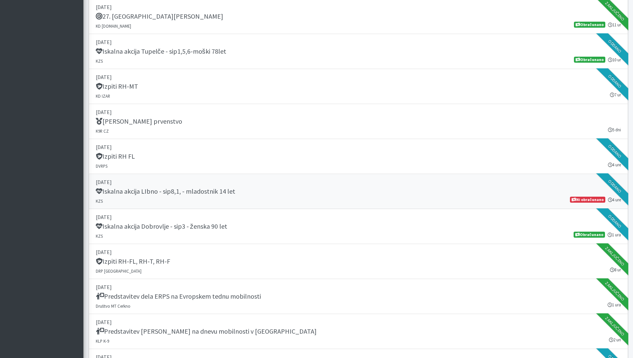 Image resolution: width=633 pixels, height=358 pixels. What do you see at coordinates (161, 51) in the screenshot?
I see `h5: Iskalna akcija Tupelče - sip1,5,6-moški 78let` at bounding box center [161, 51].